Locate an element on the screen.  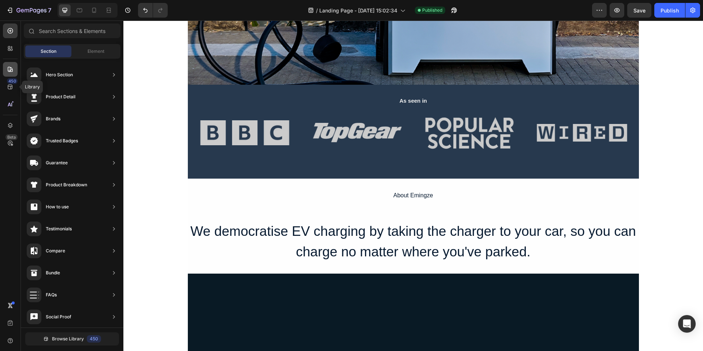
p: About Emingze is located at coordinates (290, 175).